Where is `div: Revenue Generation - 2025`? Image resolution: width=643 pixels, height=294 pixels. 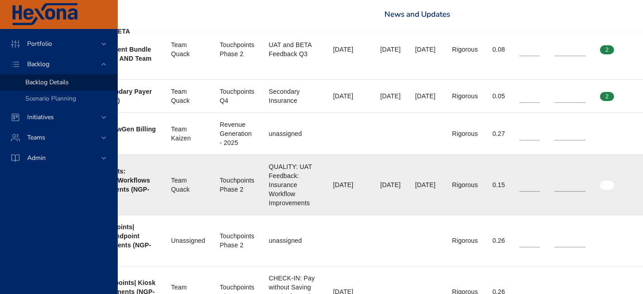 div: Revenue Generation - 2025 is located at coordinates (237, 133).